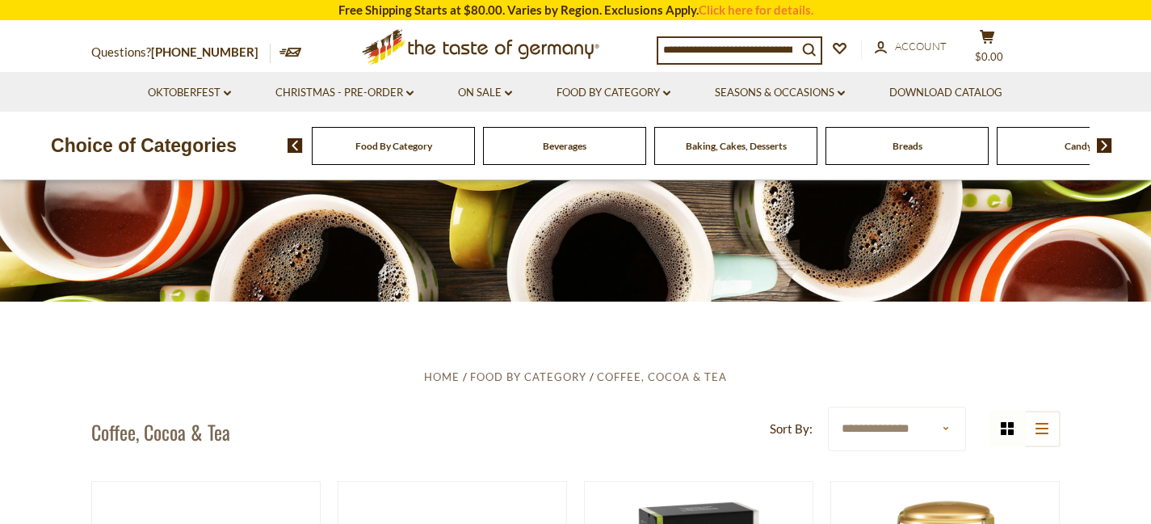 The image size is (1151, 524). What do you see at coordinates (988, 49) in the screenshot?
I see `button: $0.00` at bounding box center [988, 49].